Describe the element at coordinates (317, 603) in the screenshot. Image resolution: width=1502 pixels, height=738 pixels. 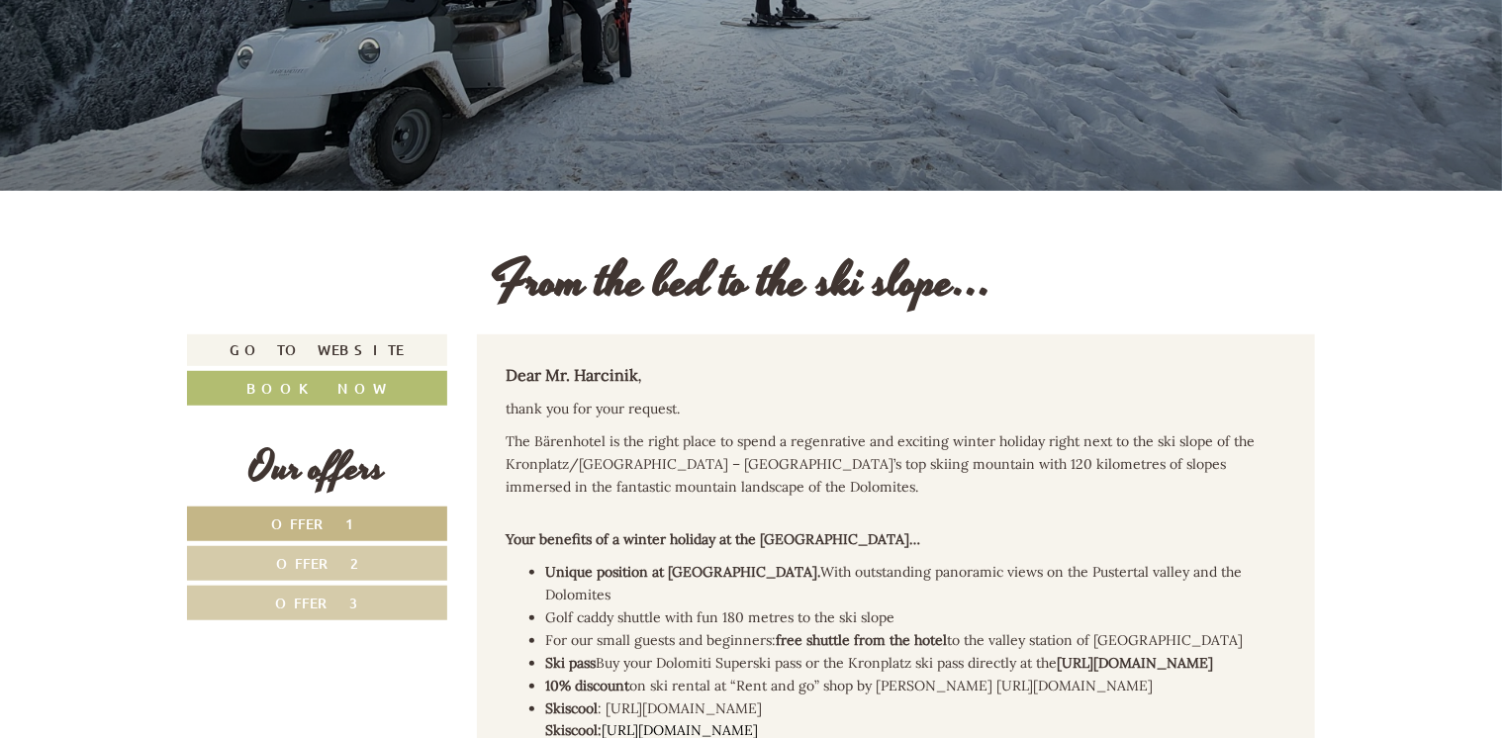
I see `span: Offer 3` at that location.